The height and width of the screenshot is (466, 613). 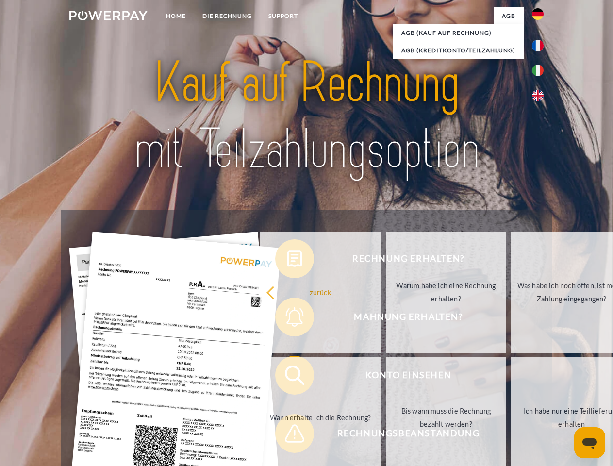 What do you see at coordinates (176, 16) in the screenshot?
I see `a: Home` at bounding box center [176, 16].